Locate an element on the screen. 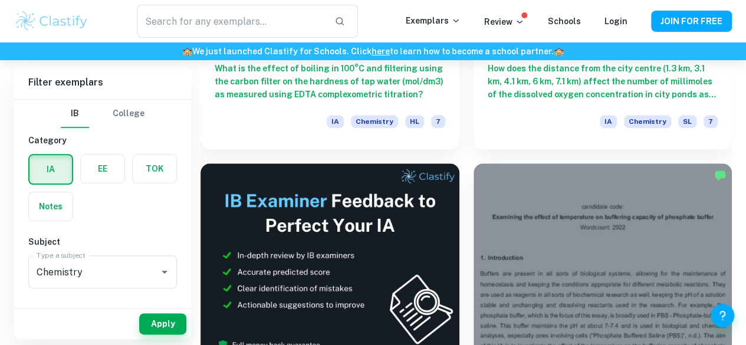 This screenshot has height=345, width=746. input: Search for any exemplars... is located at coordinates (231, 21).